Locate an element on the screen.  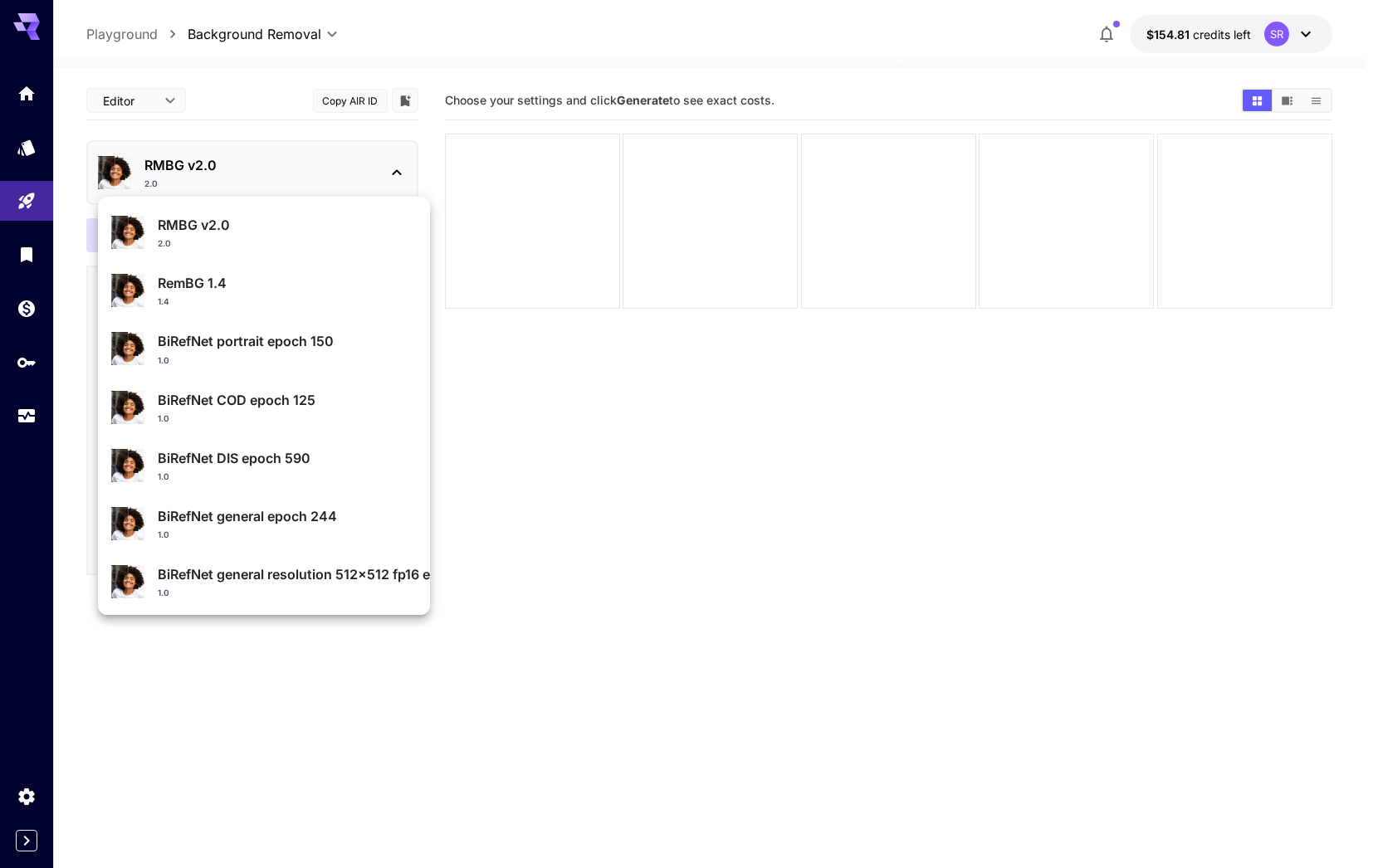
p: BiRefNet COD epoch 125 is located at coordinates (287, 400).